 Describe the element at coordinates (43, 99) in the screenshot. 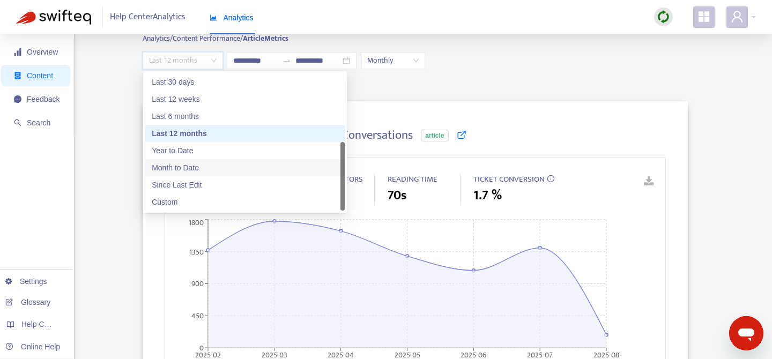

I see `span: Feedback` at that location.